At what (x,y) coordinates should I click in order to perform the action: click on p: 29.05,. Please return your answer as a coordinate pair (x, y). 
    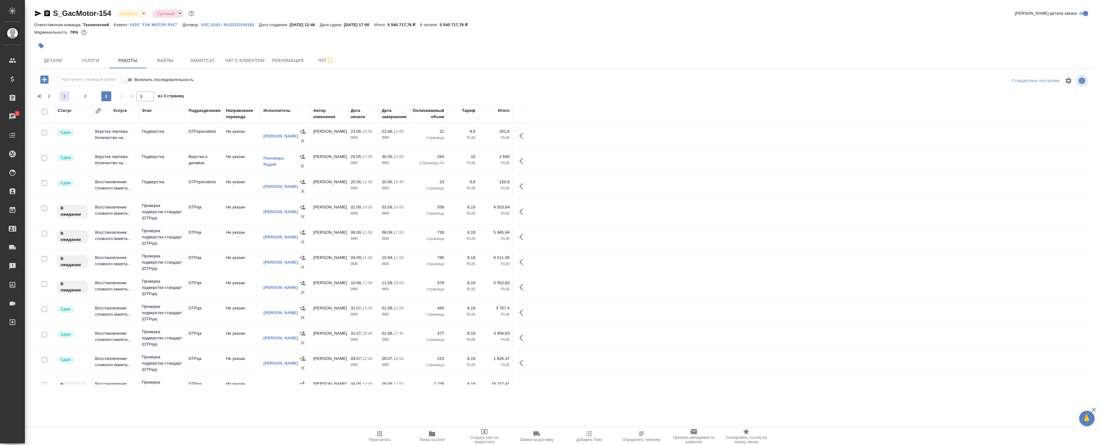
    Looking at the image, I should click on (356, 156).